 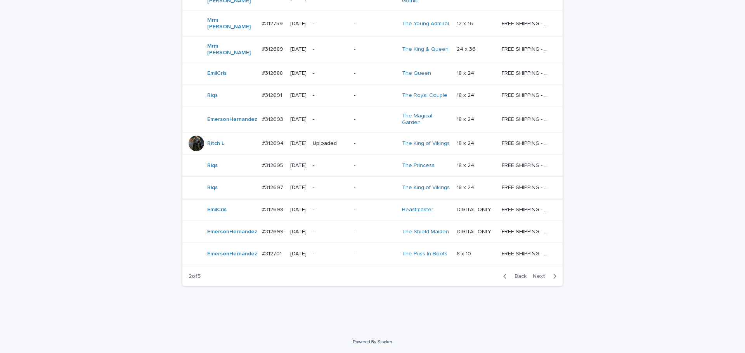 What do you see at coordinates (273, 143) in the screenshot?
I see `p: #312694` at bounding box center [273, 143].